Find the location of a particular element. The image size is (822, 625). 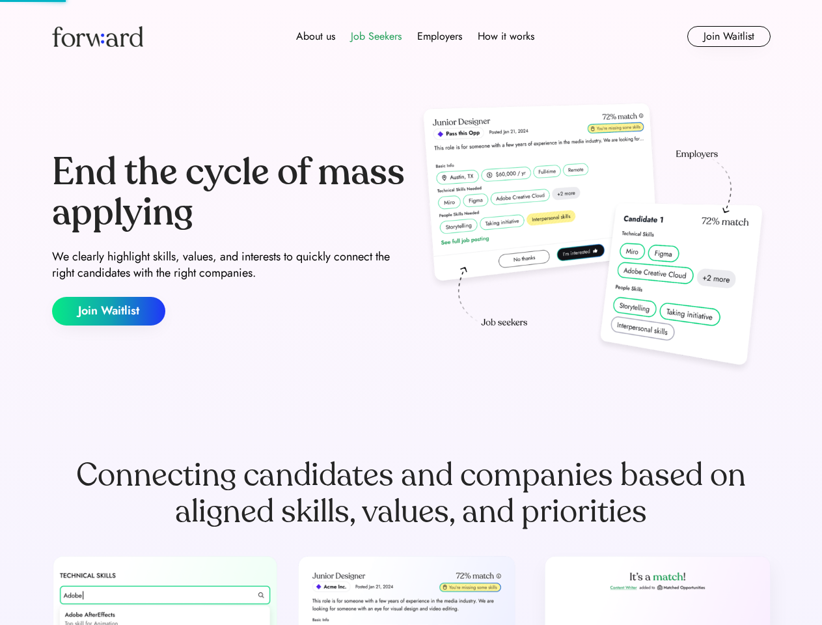

div: Employers is located at coordinates (439, 36).